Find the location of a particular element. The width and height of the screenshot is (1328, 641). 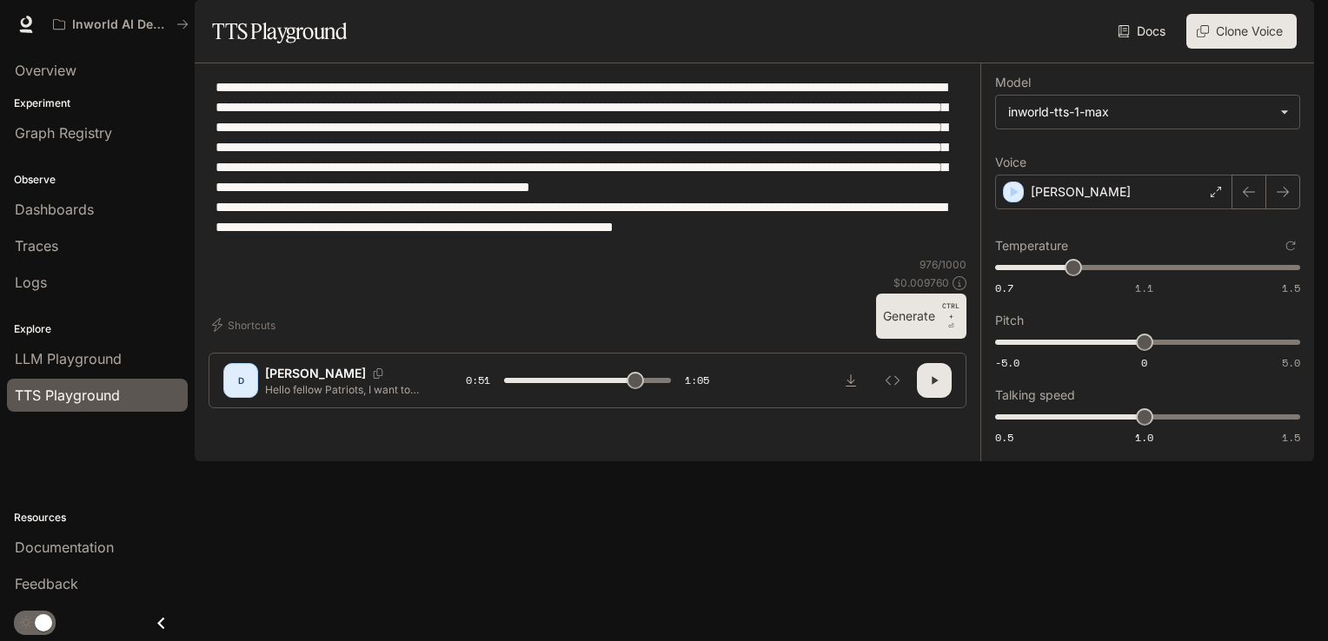

button: Reset to default is located at coordinates (1291, 246).